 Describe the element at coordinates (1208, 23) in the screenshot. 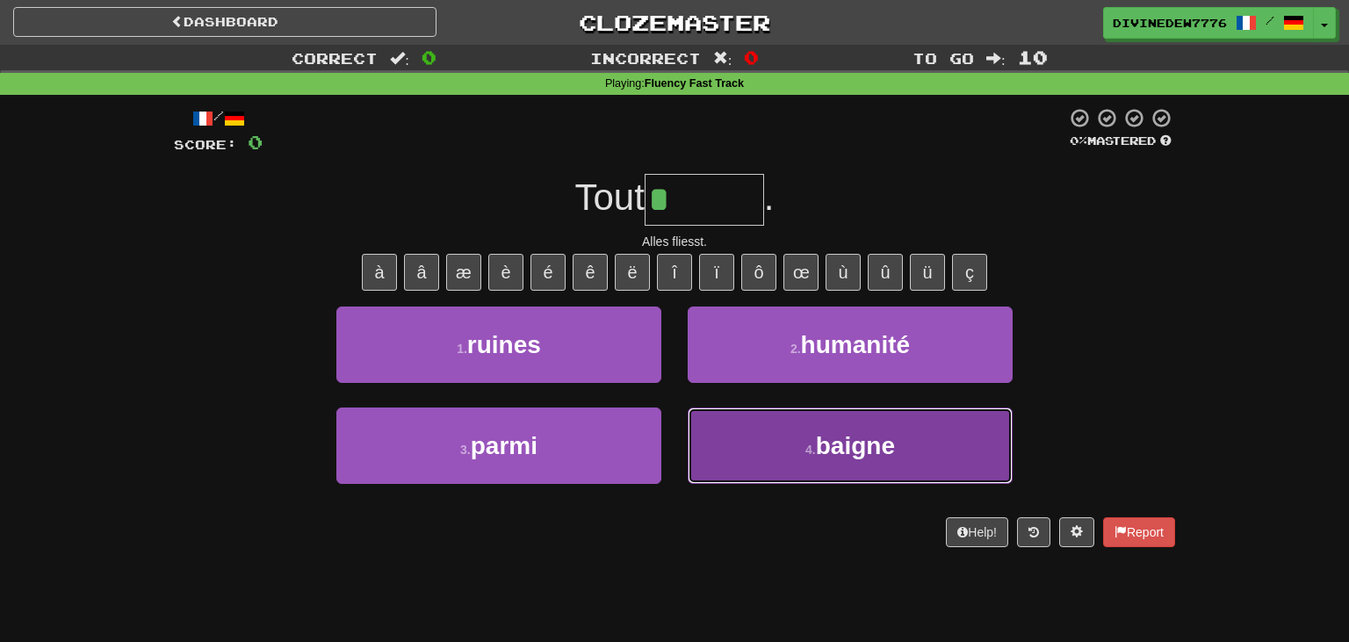

I see `a: DivineDew7776 /` at that location.